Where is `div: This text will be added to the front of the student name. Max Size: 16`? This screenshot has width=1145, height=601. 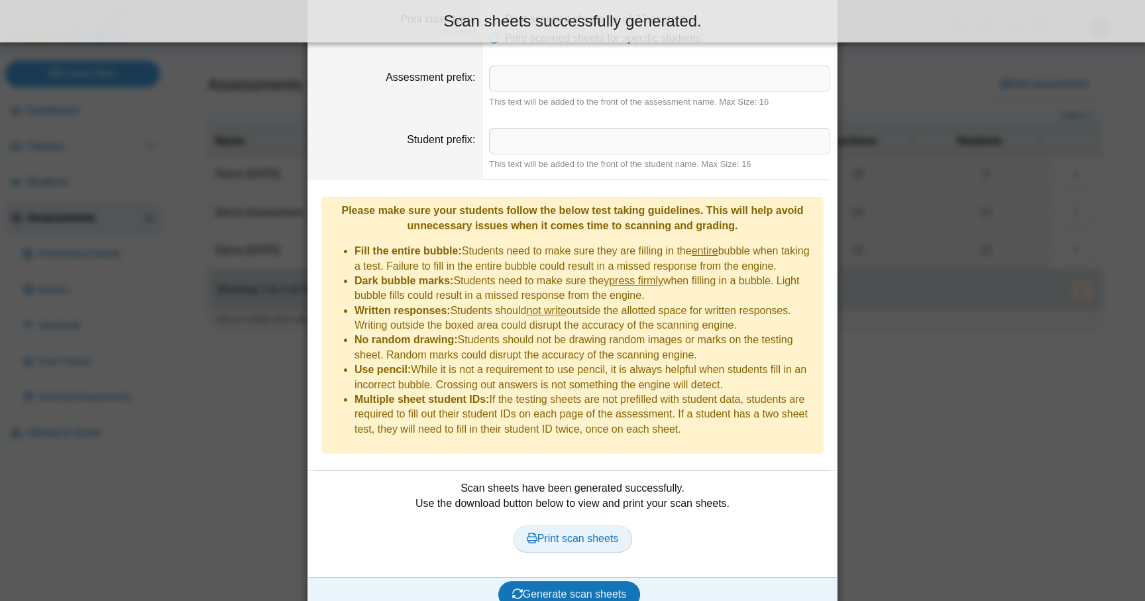
div: This text will be added to the front of the student name. Max Size: 16 is located at coordinates (659, 164).